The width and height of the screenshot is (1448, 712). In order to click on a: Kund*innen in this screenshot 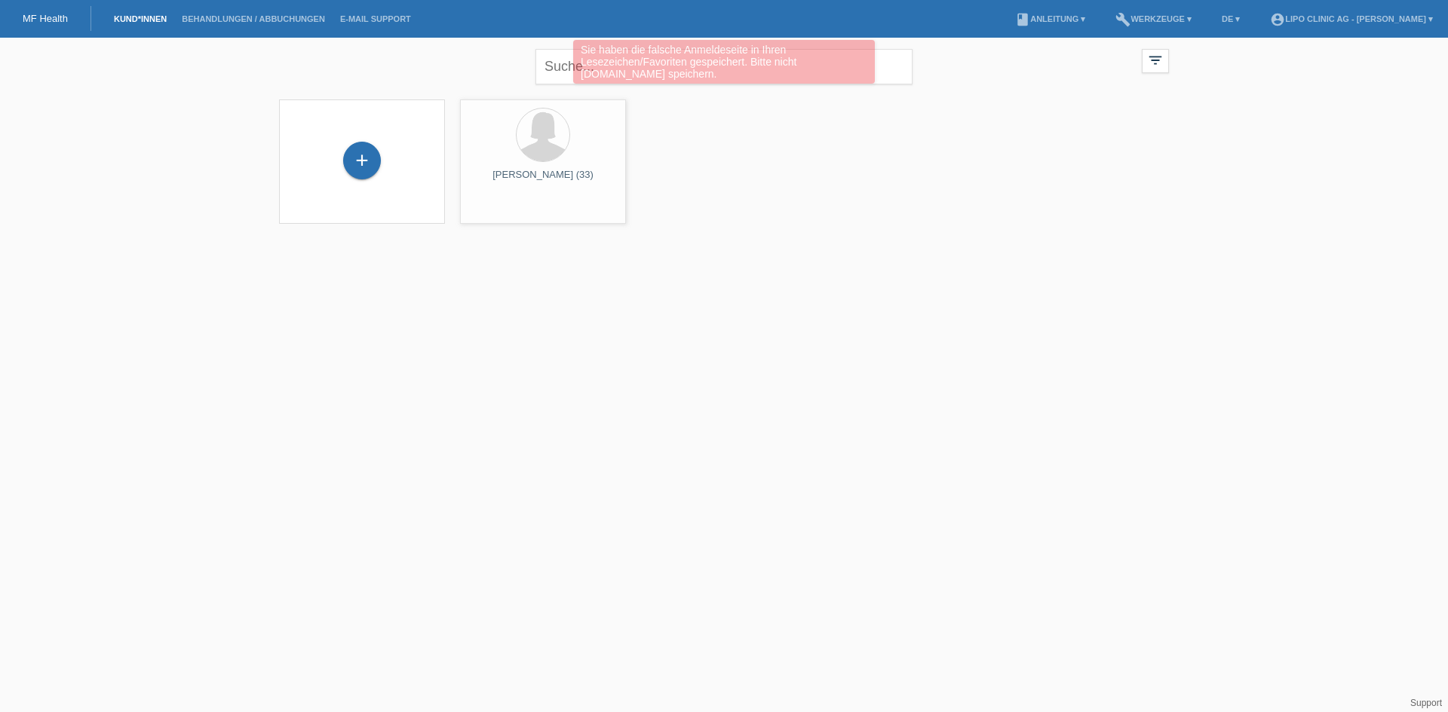, I will do `click(140, 19)`.